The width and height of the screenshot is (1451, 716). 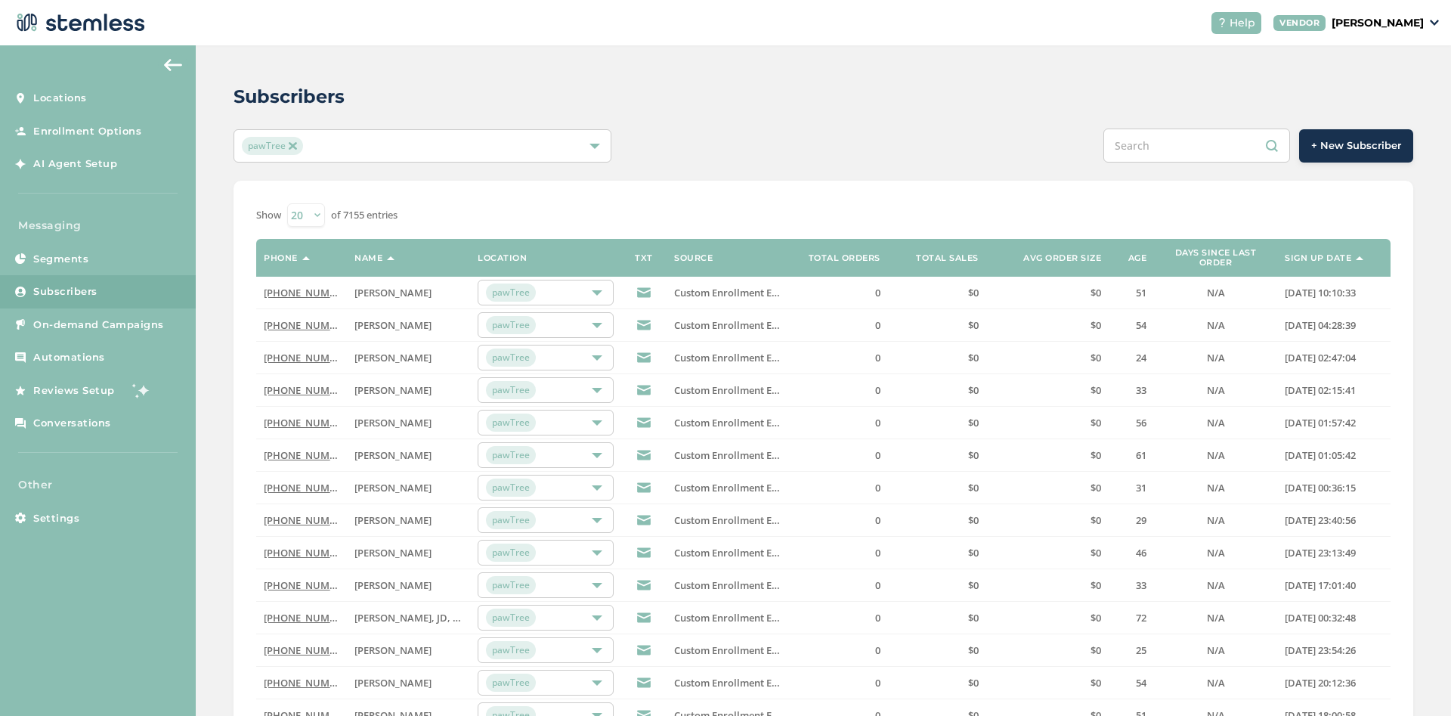 I want to click on label: 2025-09-01 02:47:04, so click(x=1334, y=358).